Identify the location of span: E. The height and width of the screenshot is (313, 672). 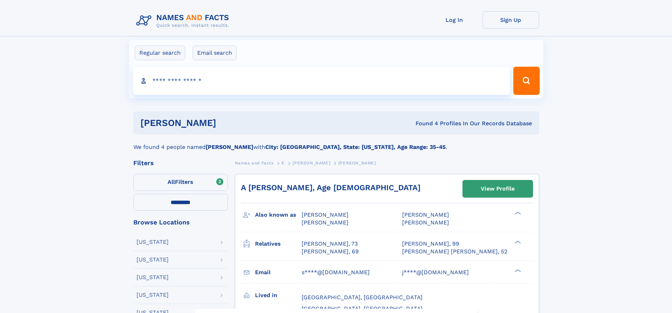
(283, 163).